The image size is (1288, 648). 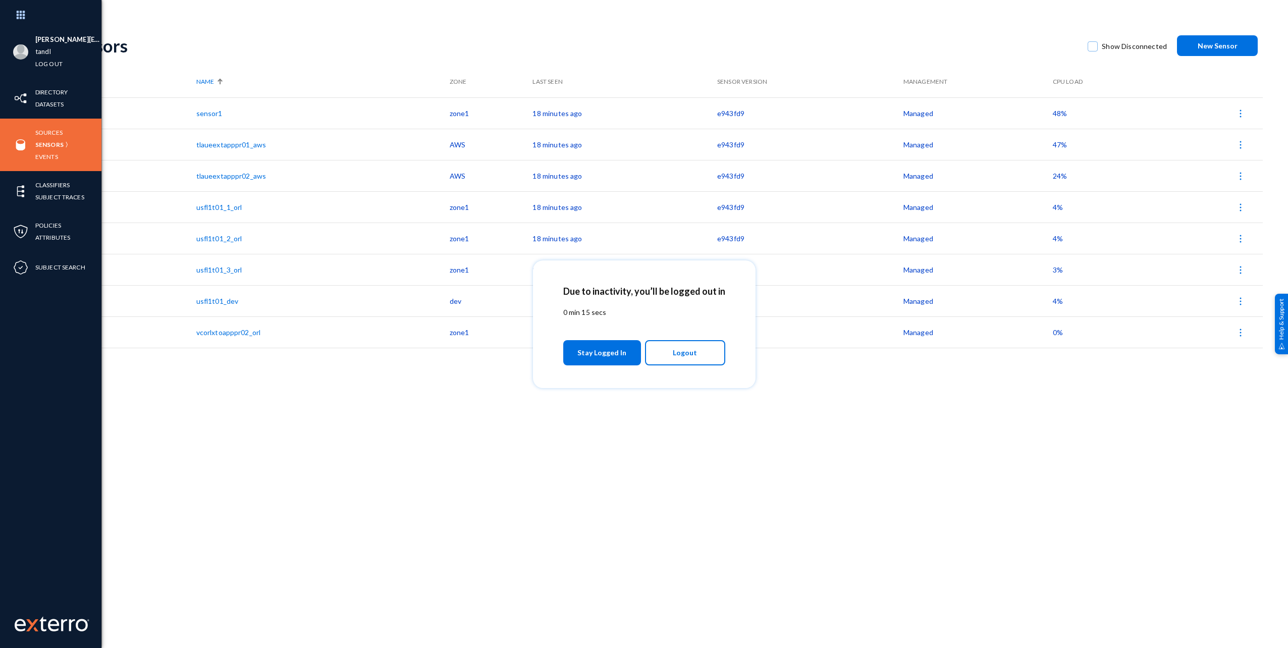 What do you see at coordinates (685, 353) in the screenshot?
I see `button: Logout` at bounding box center [685, 353].